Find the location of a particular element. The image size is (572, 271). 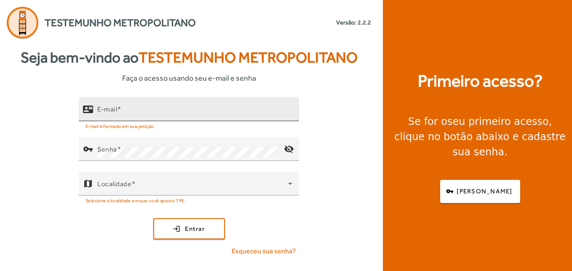

button: Entrar is located at coordinates (189, 228).